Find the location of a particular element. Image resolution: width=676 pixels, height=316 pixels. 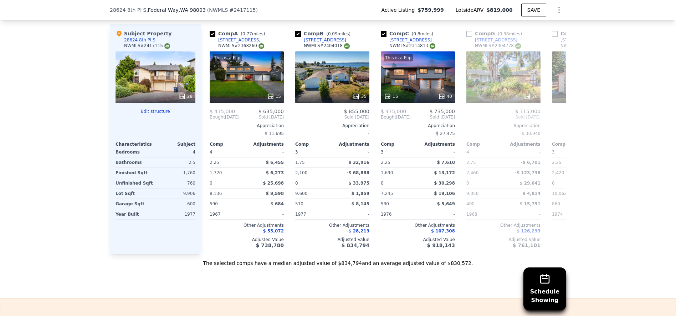

button: Show Options is located at coordinates (559, 10).